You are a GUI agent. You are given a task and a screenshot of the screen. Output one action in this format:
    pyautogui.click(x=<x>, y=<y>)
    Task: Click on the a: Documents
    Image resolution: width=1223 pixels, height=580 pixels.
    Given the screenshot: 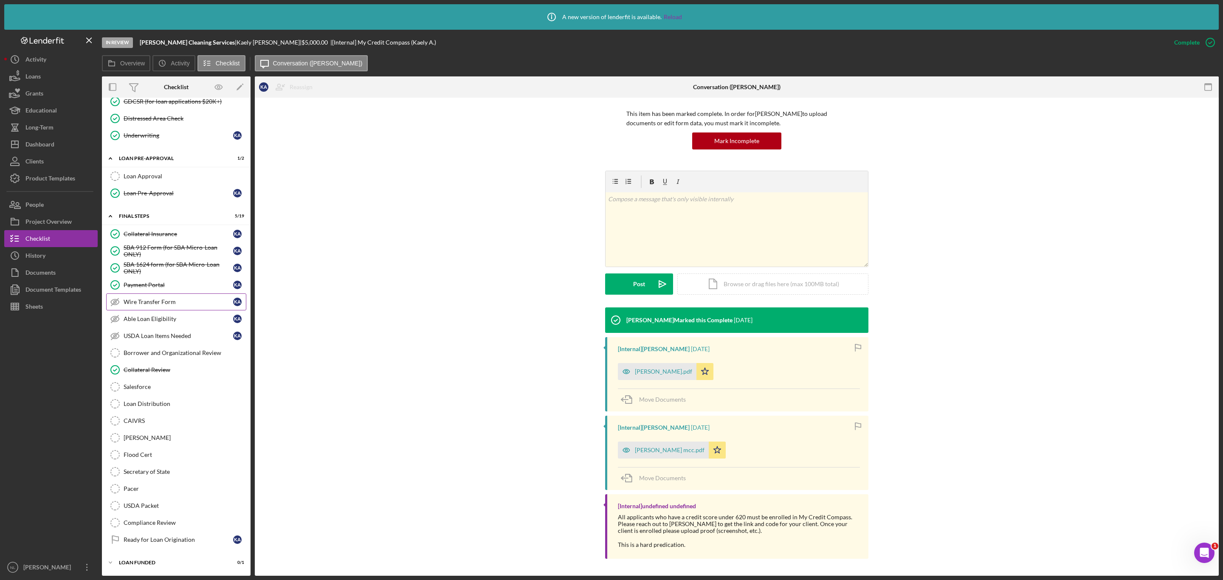 What is the action you would take?
    pyautogui.click(x=51, y=273)
    